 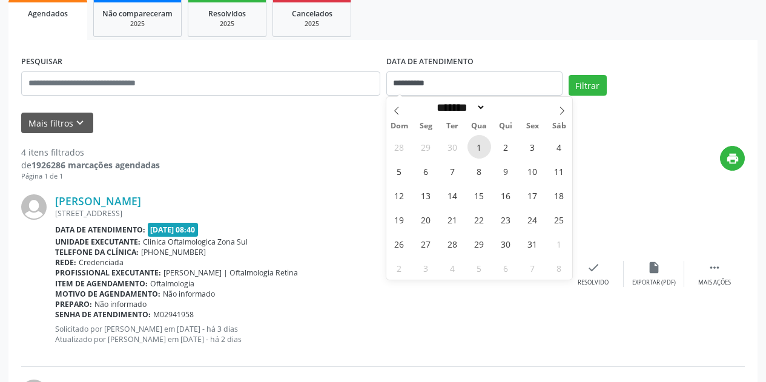 I want to click on div: 4 itens filtrados, so click(x=90, y=152).